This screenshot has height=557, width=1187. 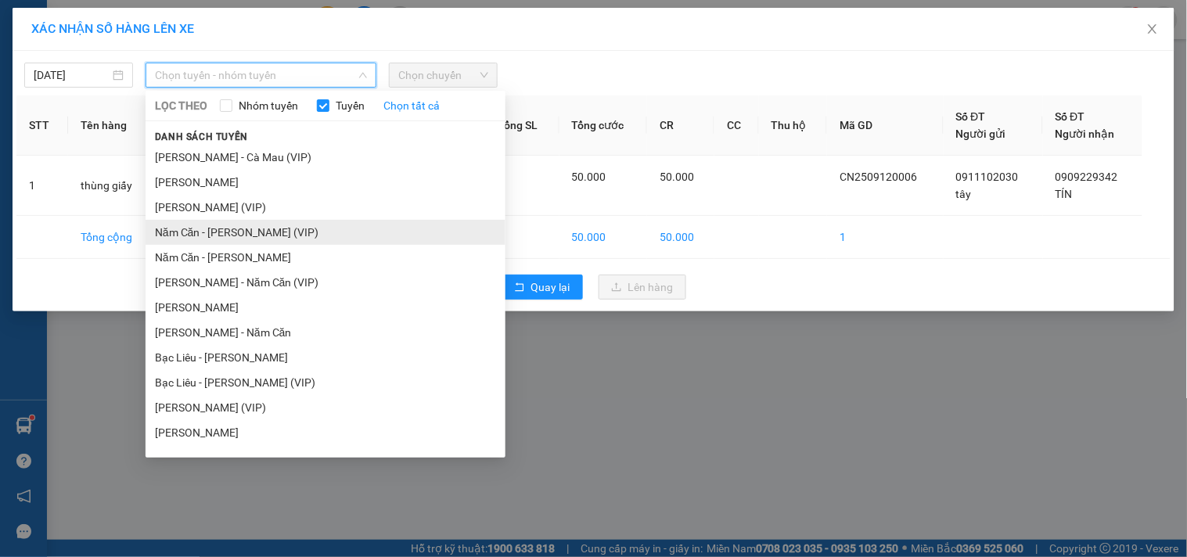 I want to click on th: Thu hộ, so click(x=793, y=125).